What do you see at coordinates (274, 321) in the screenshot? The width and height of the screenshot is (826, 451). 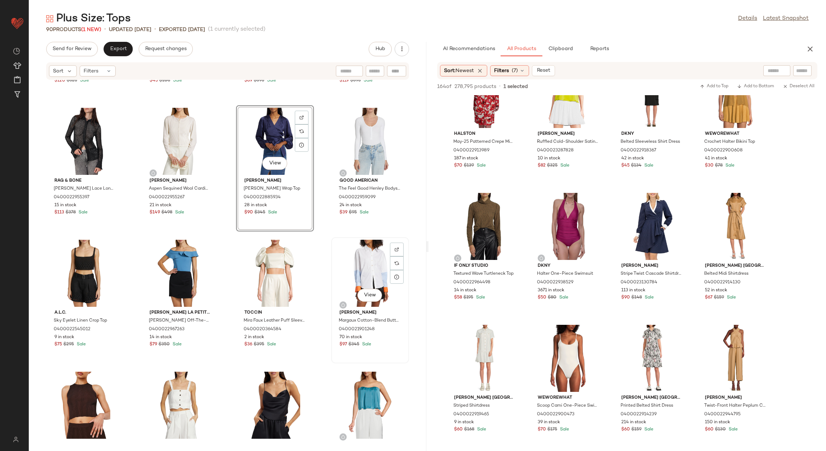 I see `span: Mira Faux Leather Puff Sleeve Top` at bounding box center [274, 321].